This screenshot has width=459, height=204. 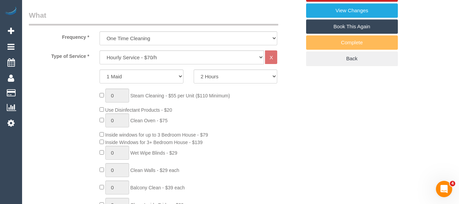 I want to click on span: Wet Wipe Blinds - $29, so click(x=154, y=153).